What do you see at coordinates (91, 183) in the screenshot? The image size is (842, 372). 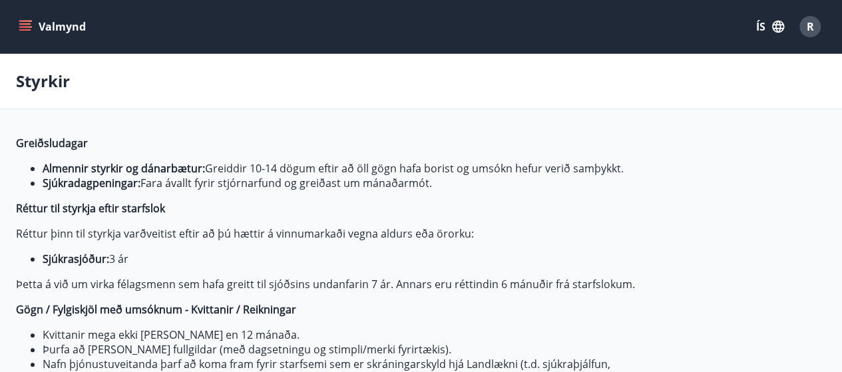 I see `strong: Sjúkradagpeningar:` at bounding box center [91, 183].